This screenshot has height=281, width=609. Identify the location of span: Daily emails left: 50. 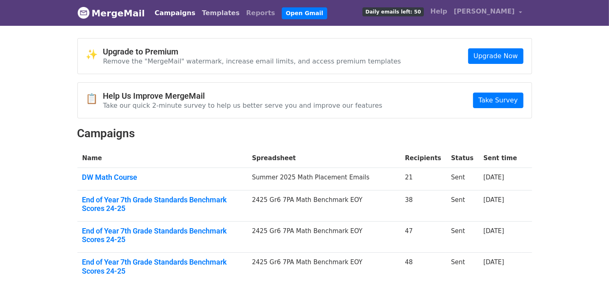
(393, 12).